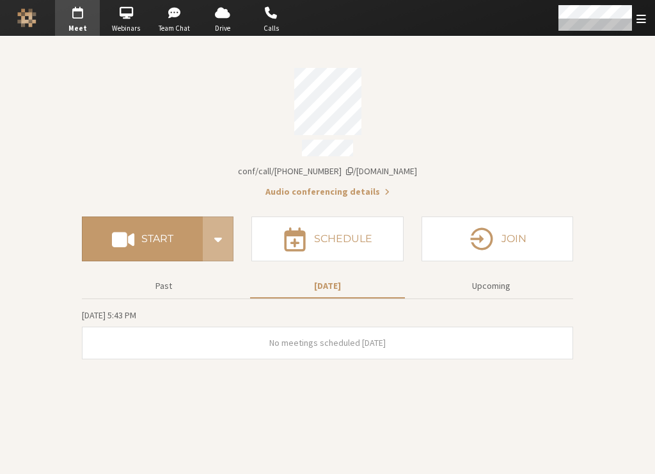 Image resolution: width=655 pixels, height=474 pixels. Describe the element at coordinates (328, 171) in the screenshot. I see `span: Copy my meeting room link` at that location.